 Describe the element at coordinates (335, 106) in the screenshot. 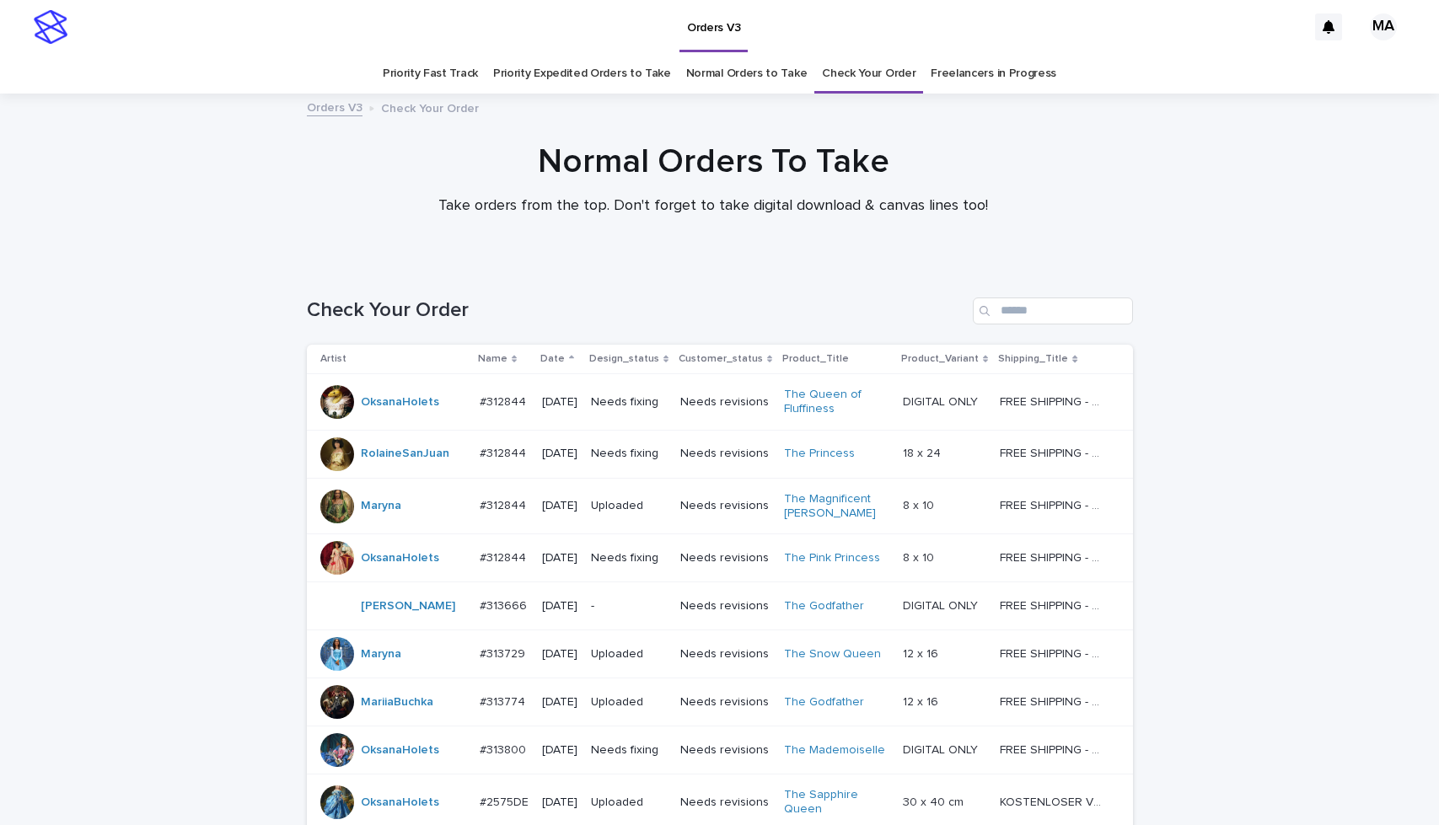

I see `a: Orders V3` at that location.